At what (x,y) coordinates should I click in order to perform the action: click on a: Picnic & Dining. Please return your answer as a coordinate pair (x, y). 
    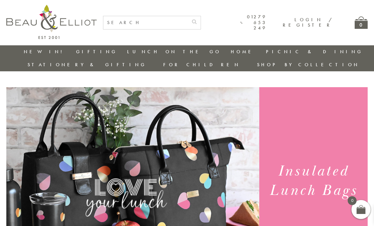
    Looking at the image, I should click on (314, 52).